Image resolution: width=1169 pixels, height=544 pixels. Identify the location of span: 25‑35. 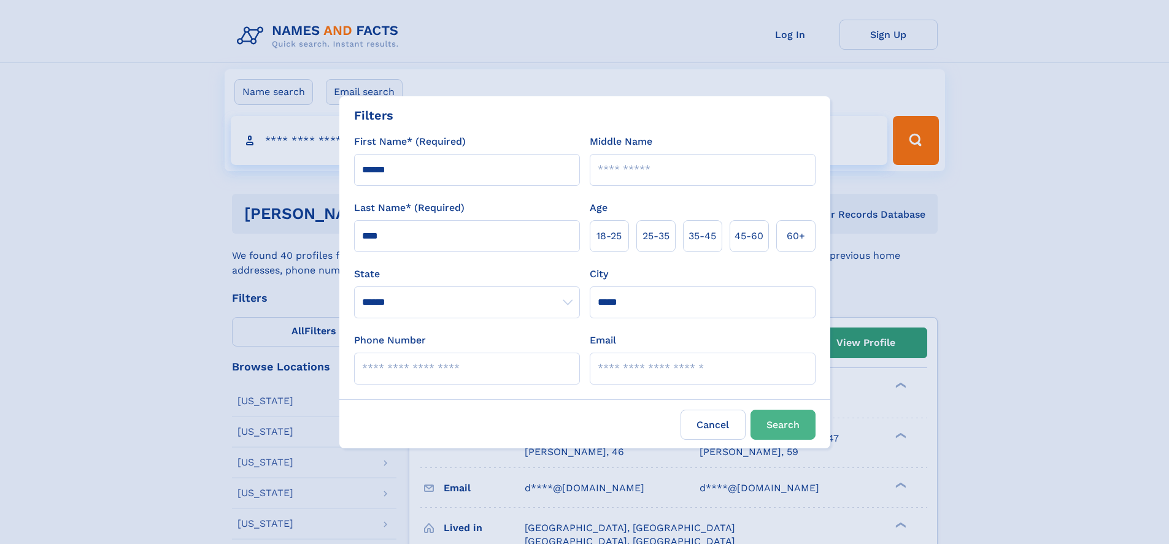
(656, 236).